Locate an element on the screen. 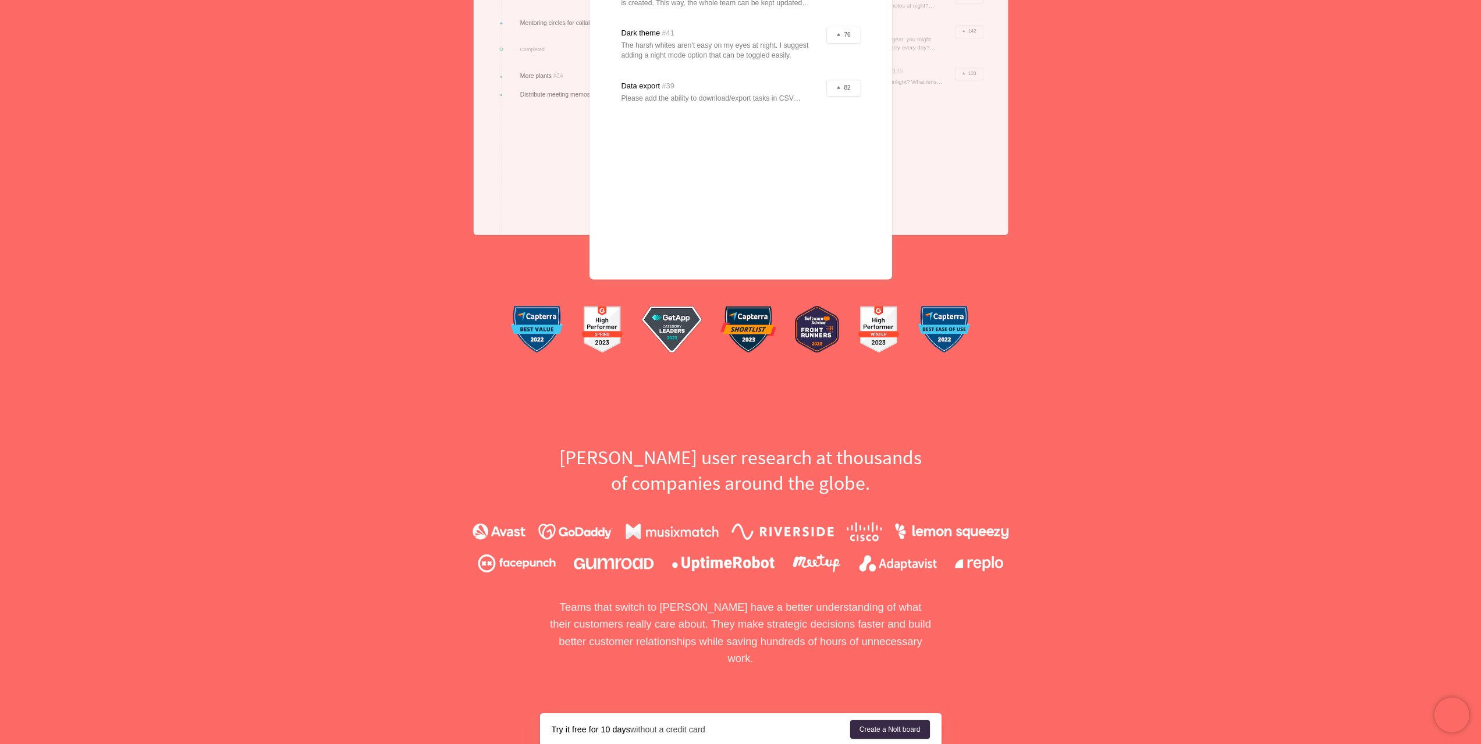 Image resolution: width=1481 pixels, height=744 pixels. img: cisco.095899e268.png is located at coordinates (864, 532).